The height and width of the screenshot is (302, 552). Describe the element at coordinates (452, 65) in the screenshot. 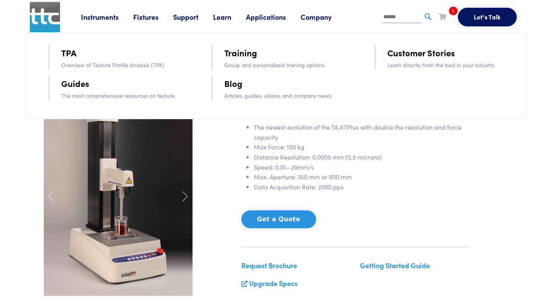

I see `p: Learn directly from the best in your industry.` at that location.